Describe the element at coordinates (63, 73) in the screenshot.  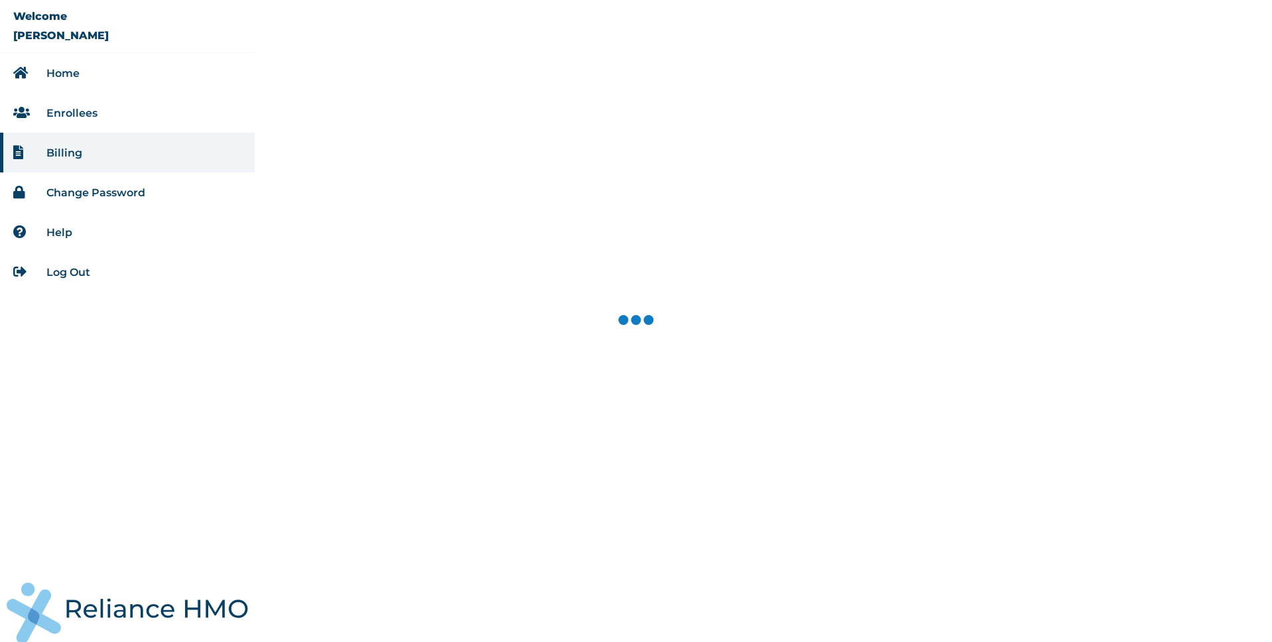
I see `a: Home` at that location.